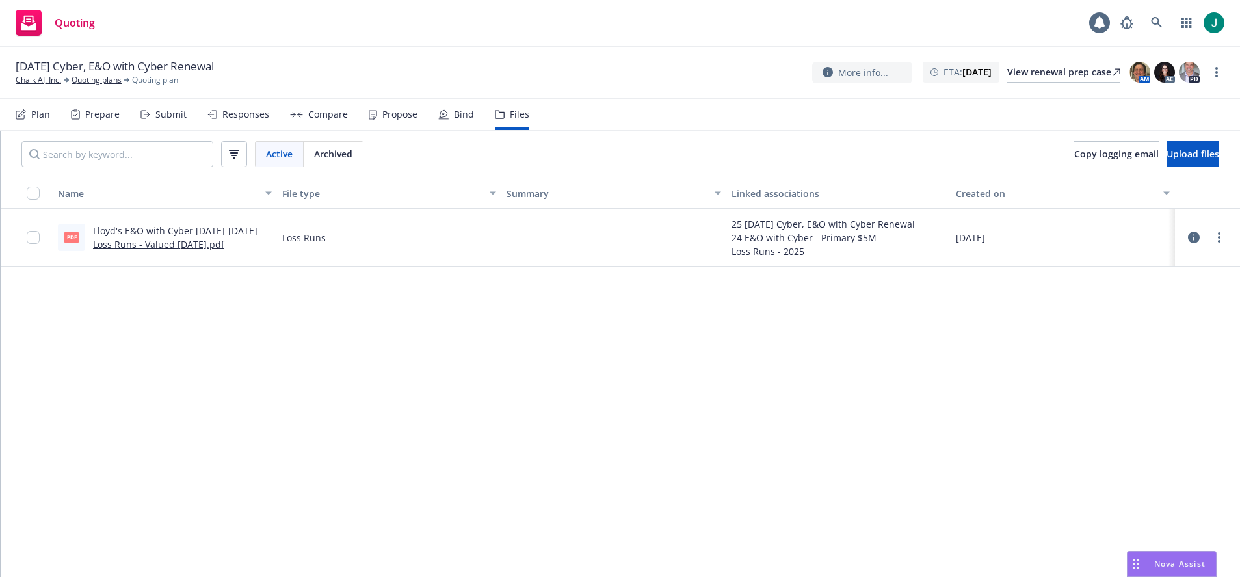  I want to click on a: Chalk AI, Inc., so click(38, 80).